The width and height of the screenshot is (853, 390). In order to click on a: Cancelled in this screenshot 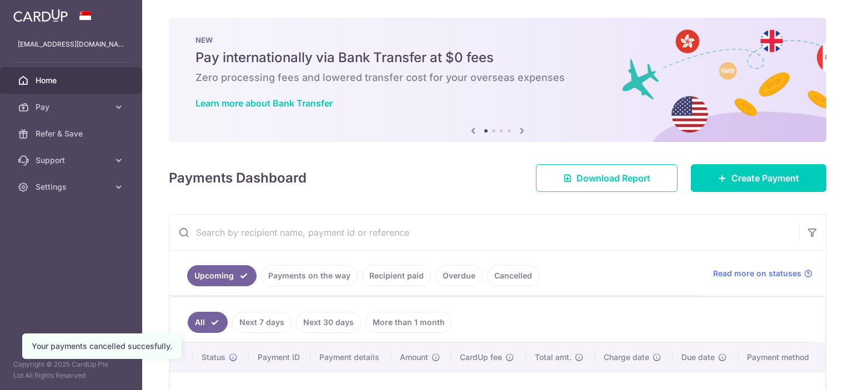, I will do `click(513, 276)`.